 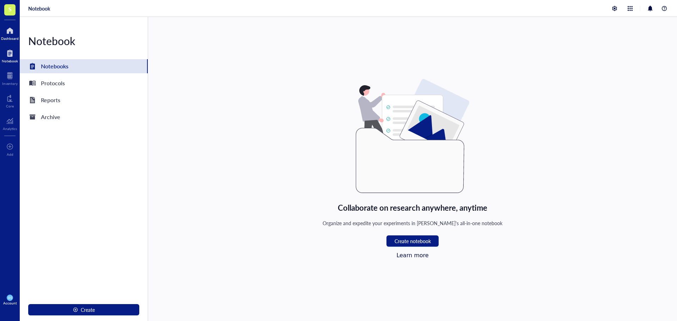 What do you see at coordinates (84, 66) in the screenshot?
I see `a: Notebooks` at bounding box center [84, 66].